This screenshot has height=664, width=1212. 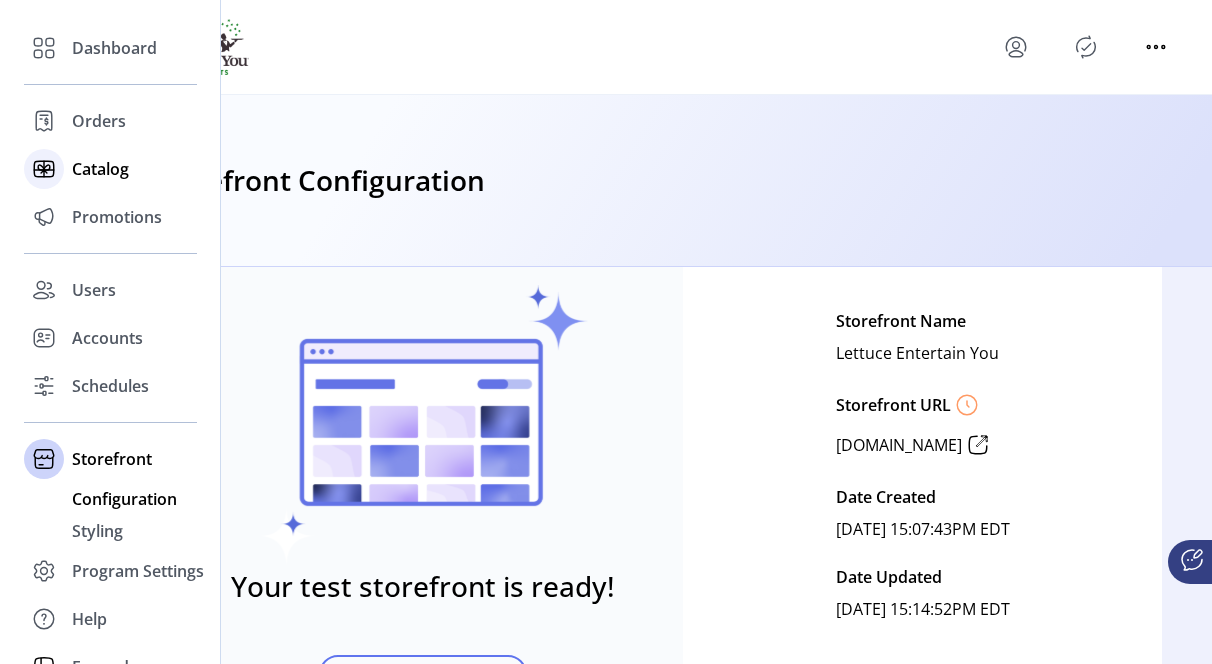 What do you see at coordinates (423, 586) in the screenshot?
I see `h3: Your test storefront is ready!` at bounding box center [423, 586].